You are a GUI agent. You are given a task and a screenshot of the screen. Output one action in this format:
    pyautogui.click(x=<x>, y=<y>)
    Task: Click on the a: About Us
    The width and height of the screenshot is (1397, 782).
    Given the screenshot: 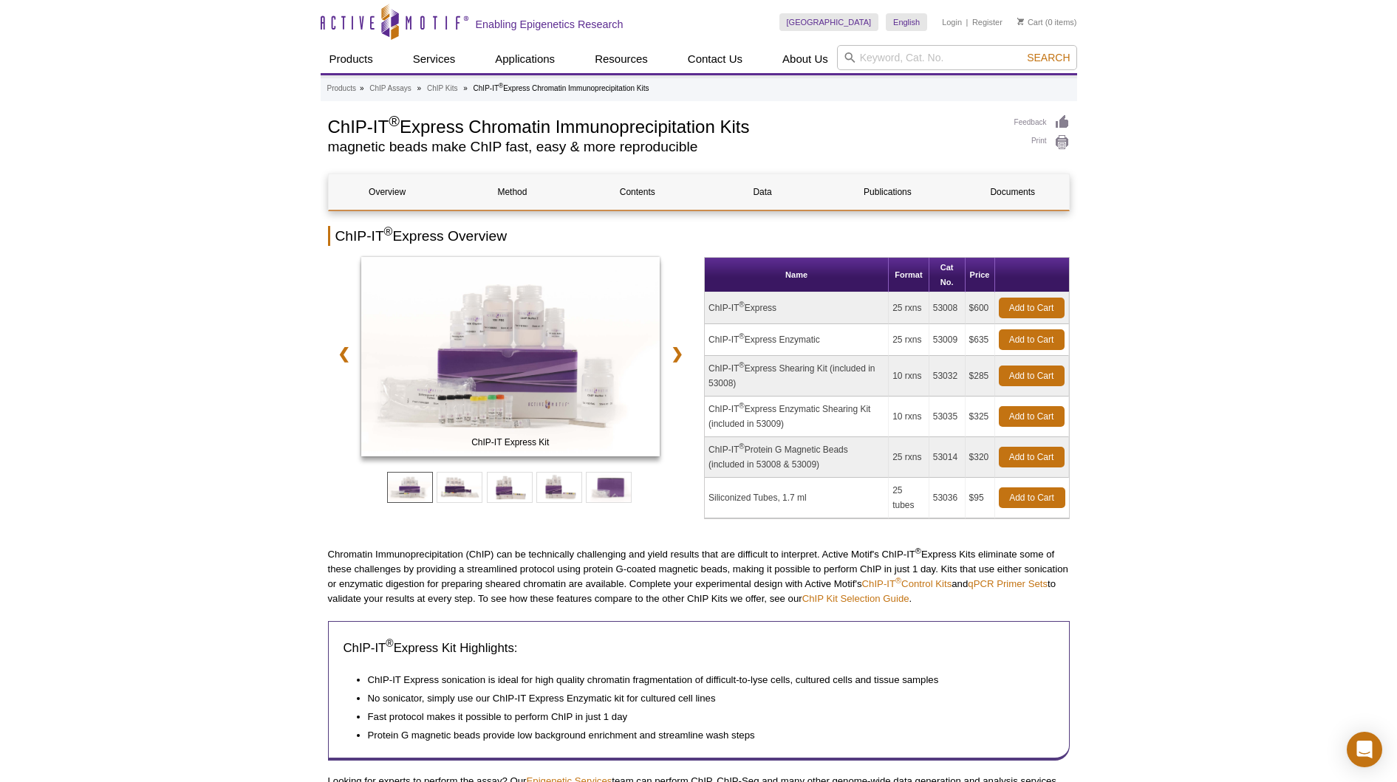 What is the action you would take?
    pyautogui.click(x=805, y=59)
    